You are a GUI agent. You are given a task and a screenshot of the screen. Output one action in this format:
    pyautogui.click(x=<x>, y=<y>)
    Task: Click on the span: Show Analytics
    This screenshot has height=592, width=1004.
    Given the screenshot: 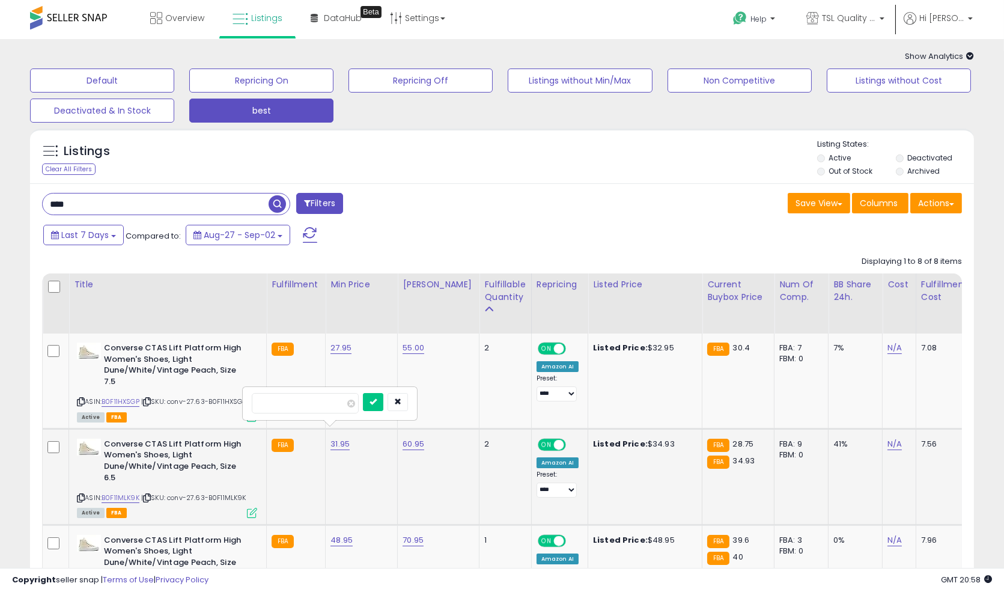 What is the action you would take?
    pyautogui.click(x=939, y=56)
    